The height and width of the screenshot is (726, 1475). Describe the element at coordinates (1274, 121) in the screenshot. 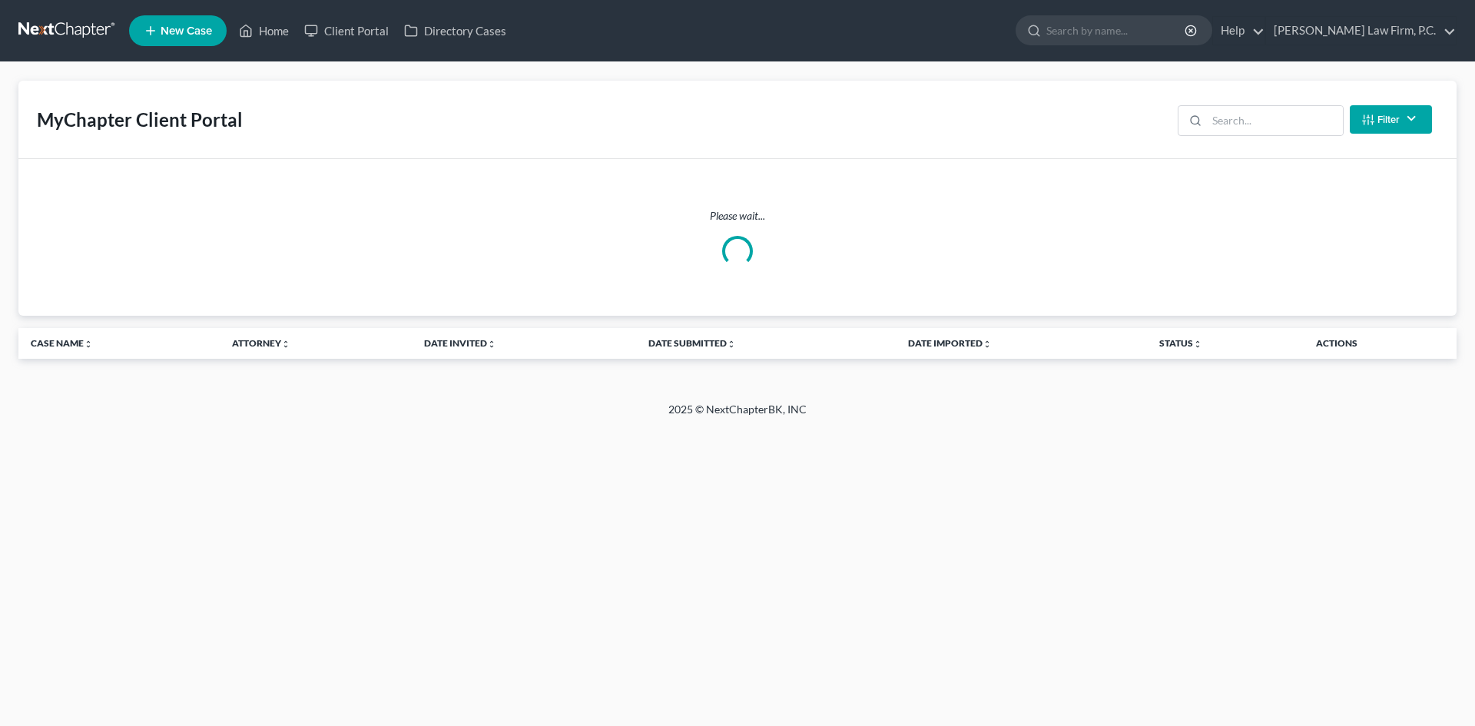

I see `input: Search...` at that location.